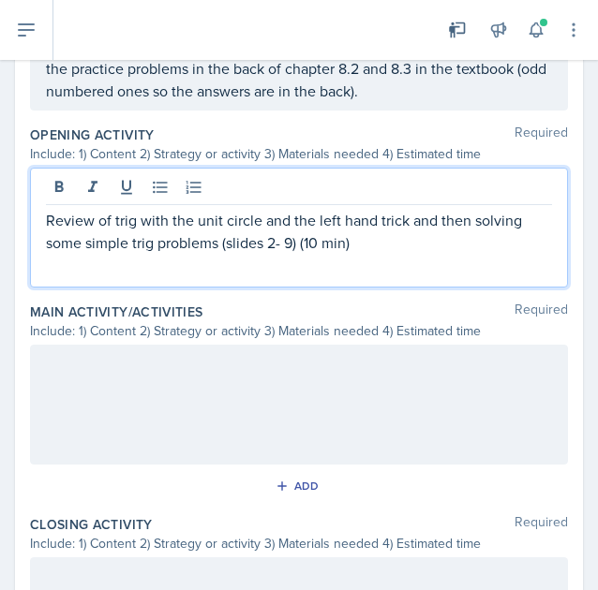 This screenshot has width=598, height=590. What do you see at coordinates (299, 486) in the screenshot?
I see `div: Add` at bounding box center [299, 486].